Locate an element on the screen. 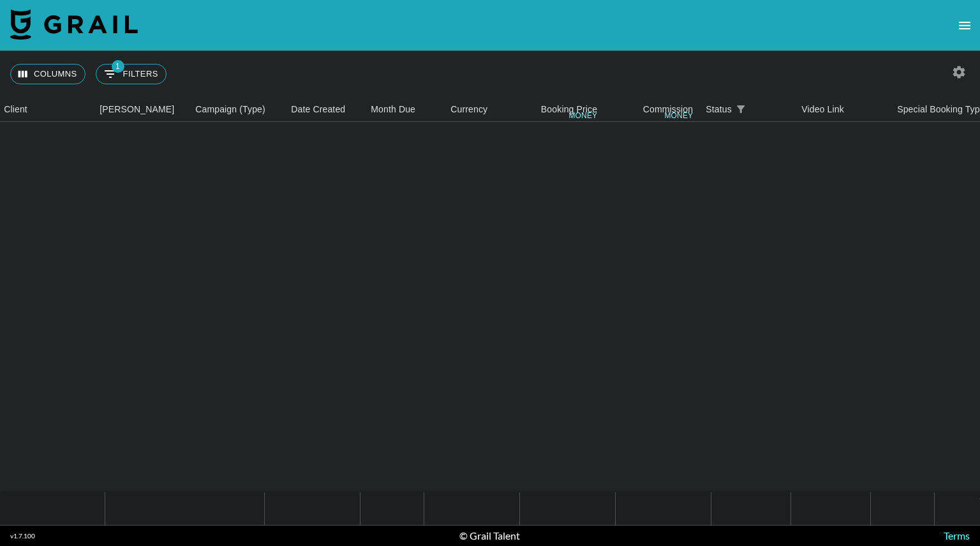  button: Sort is located at coordinates (759, 109).